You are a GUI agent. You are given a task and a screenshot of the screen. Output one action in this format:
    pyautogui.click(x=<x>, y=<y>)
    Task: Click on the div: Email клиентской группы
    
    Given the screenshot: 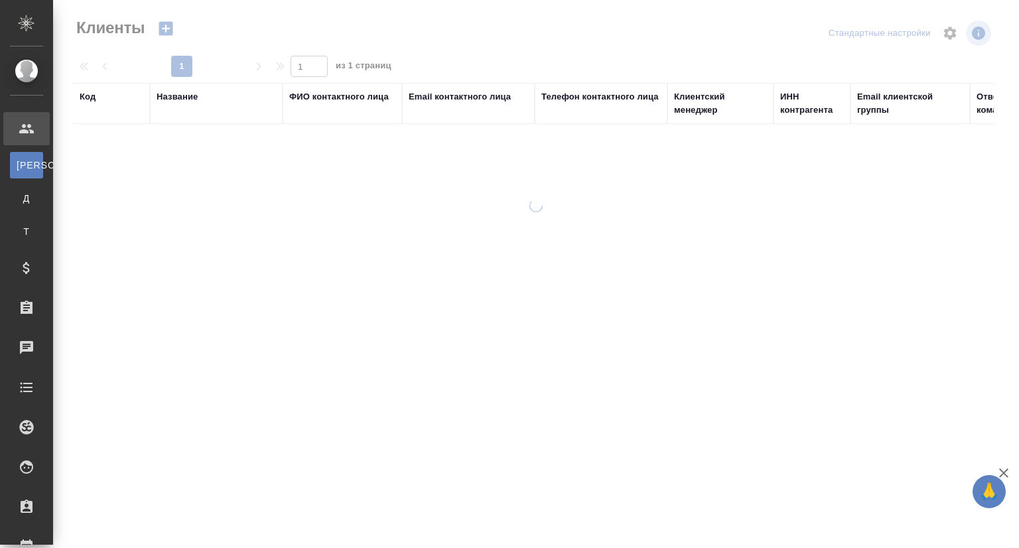 What is the action you would take?
    pyautogui.click(x=910, y=104)
    